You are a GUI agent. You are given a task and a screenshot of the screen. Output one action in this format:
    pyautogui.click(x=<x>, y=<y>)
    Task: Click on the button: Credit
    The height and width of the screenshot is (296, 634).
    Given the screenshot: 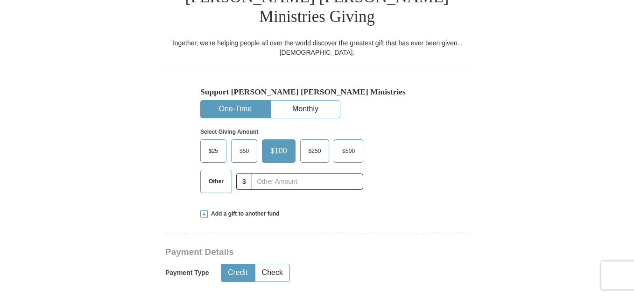 What is the action you would take?
    pyautogui.click(x=238, y=272)
    